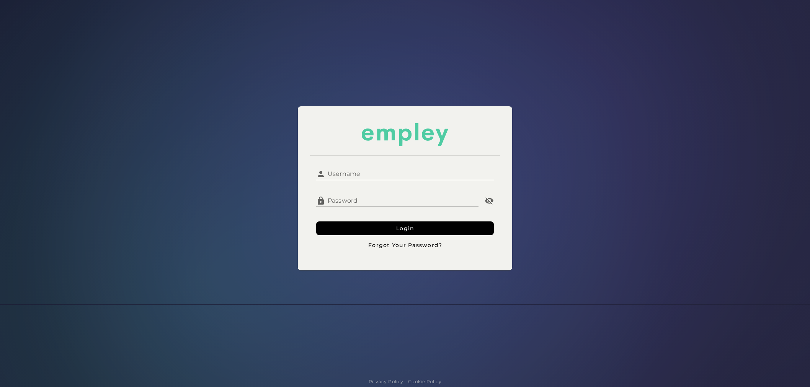 This screenshot has height=387, width=810. Describe the element at coordinates (405, 245) in the screenshot. I see `span: Forgot Your Password?` at that location.